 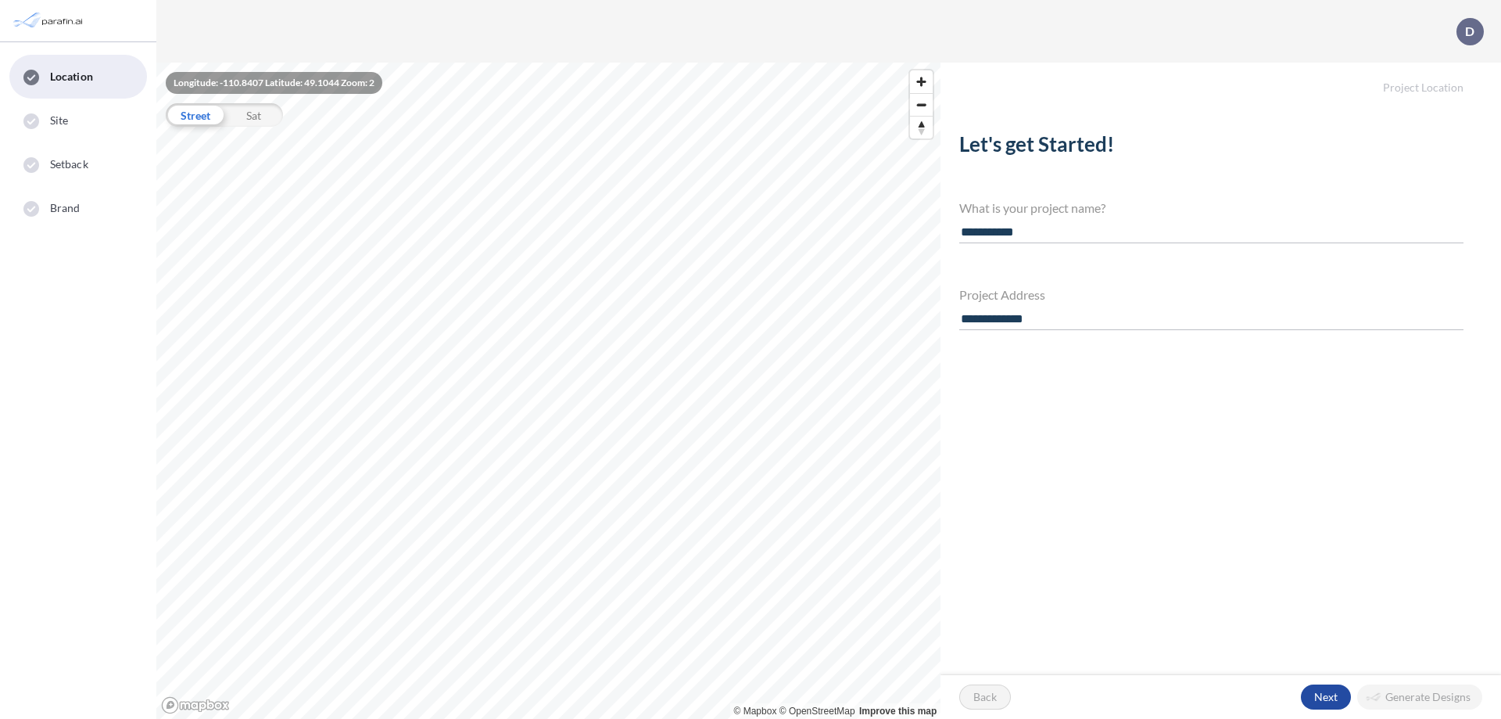 I want to click on span: Location, so click(x=71, y=77).